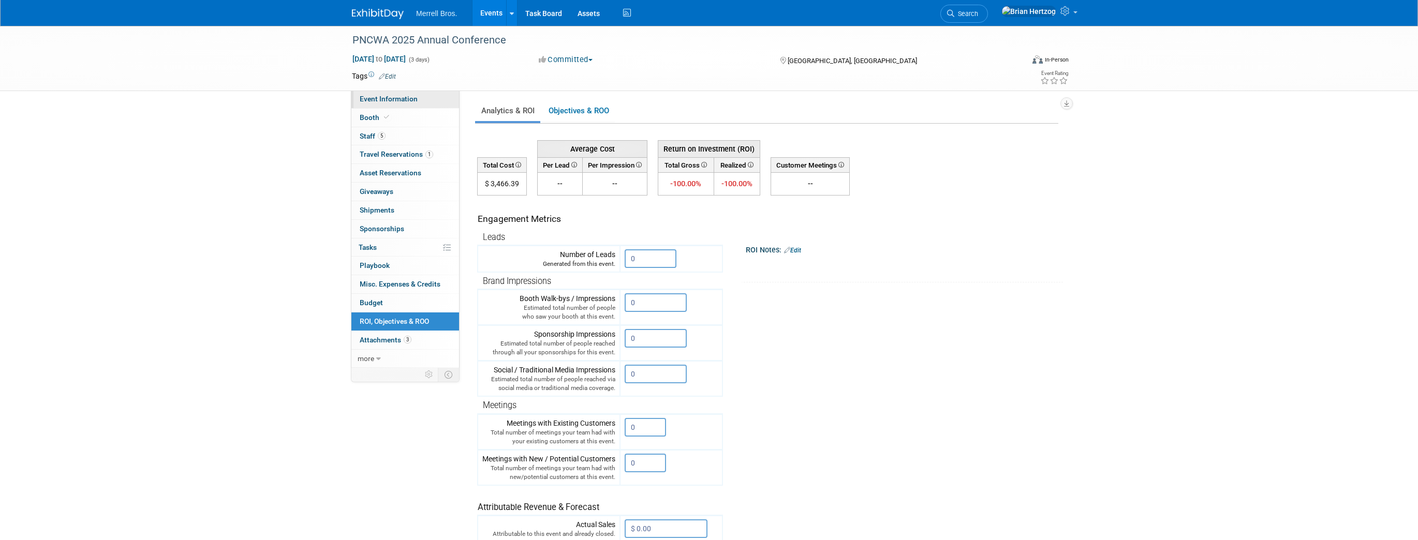  What do you see at coordinates (405, 229) in the screenshot?
I see `a: Sponsorships` at bounding box center [405, 229].